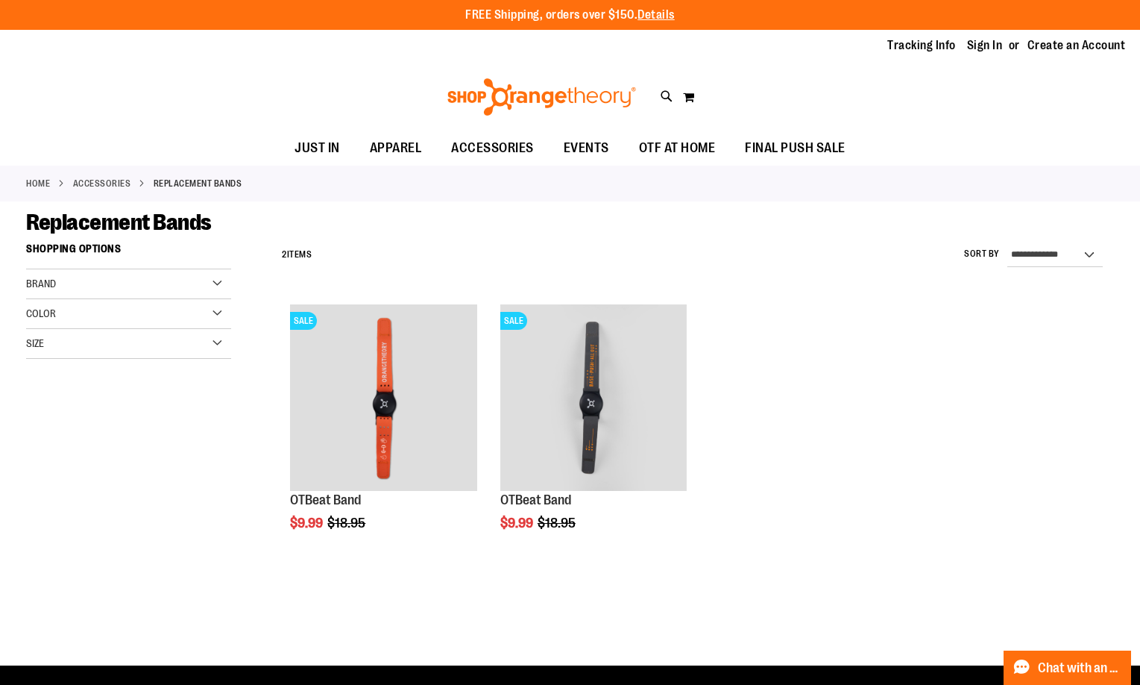  Describe the element at coordinates (677, 148) in the screenshot. I see `a: OTF AT HOME` at that location.